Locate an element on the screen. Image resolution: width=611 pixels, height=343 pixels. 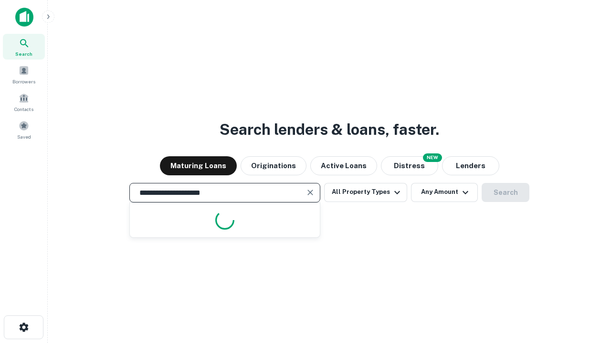
button: Active Loans is located at coordinates (343, 166).